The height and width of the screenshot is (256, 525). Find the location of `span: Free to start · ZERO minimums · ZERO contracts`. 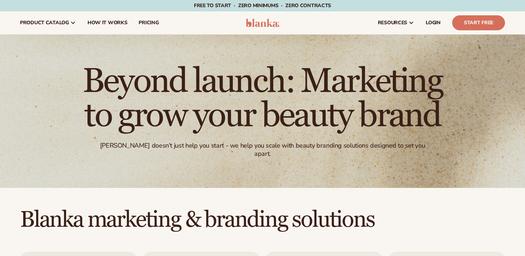

span: Free to start · ZERO minimums · ZERO contracts is located at coordinates (262, 5).